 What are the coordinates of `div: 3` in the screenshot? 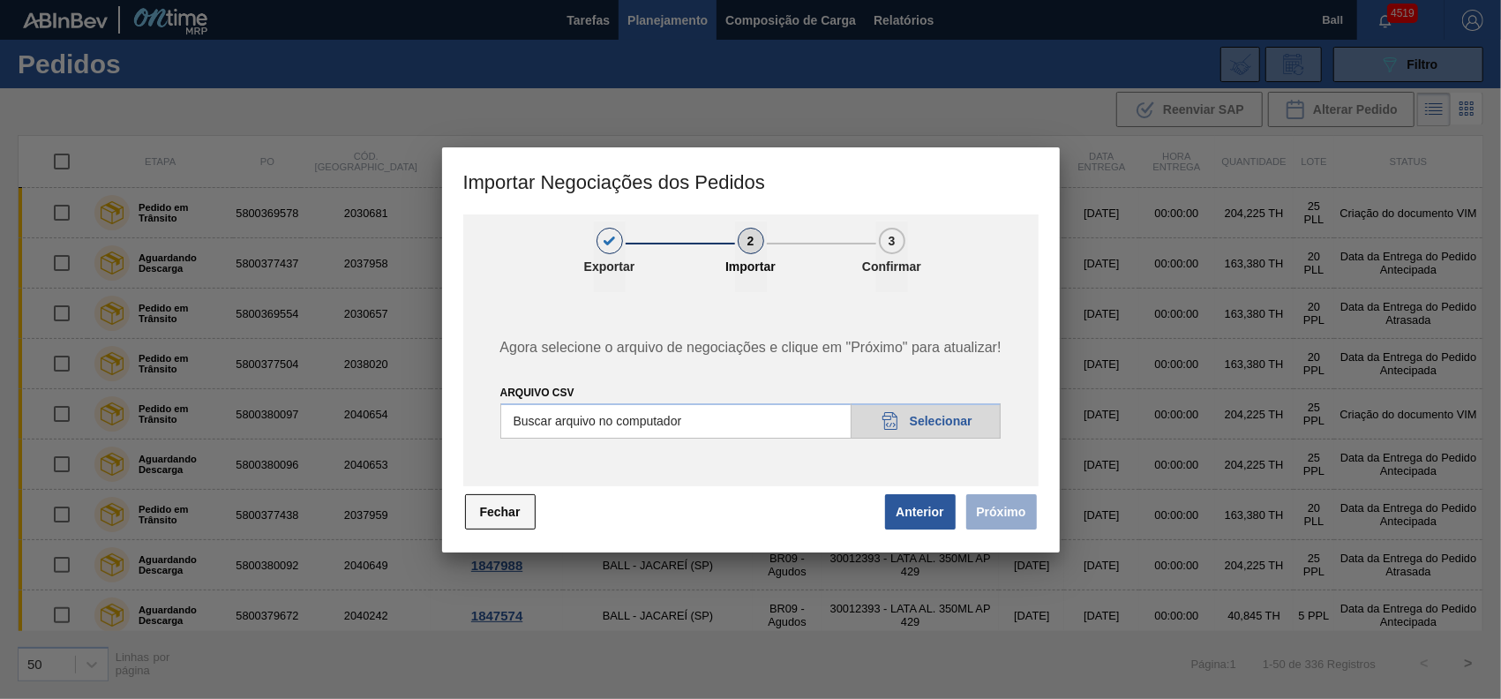 It's located at (892, 241).